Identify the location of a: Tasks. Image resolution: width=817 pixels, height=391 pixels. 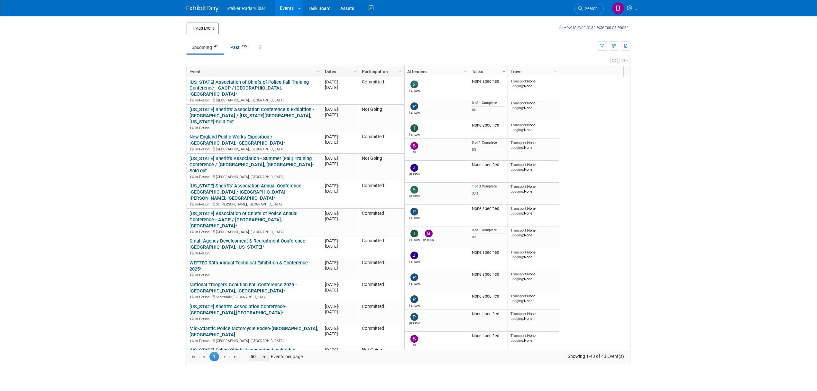
(488, 71).